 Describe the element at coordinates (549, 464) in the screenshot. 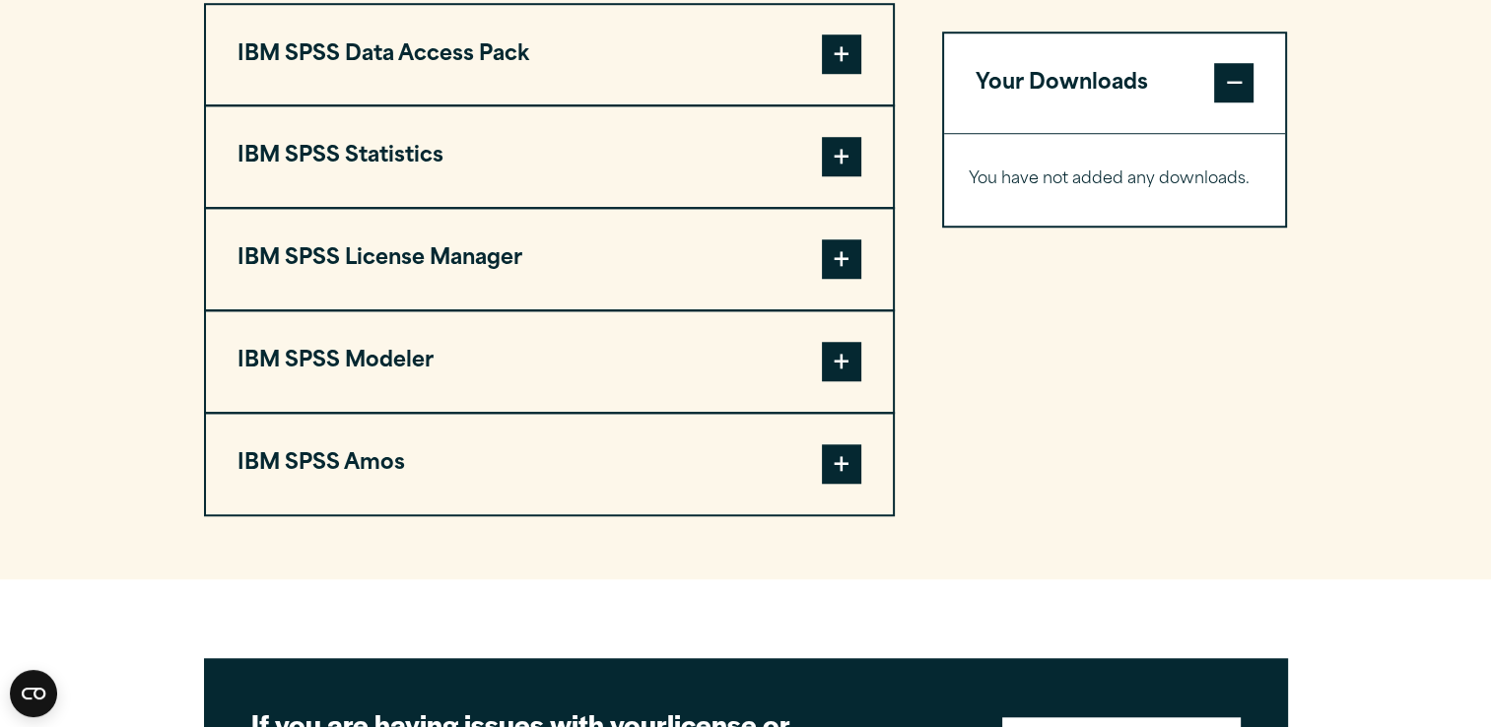

I see `button: IBM SPSS Amos` at that location.